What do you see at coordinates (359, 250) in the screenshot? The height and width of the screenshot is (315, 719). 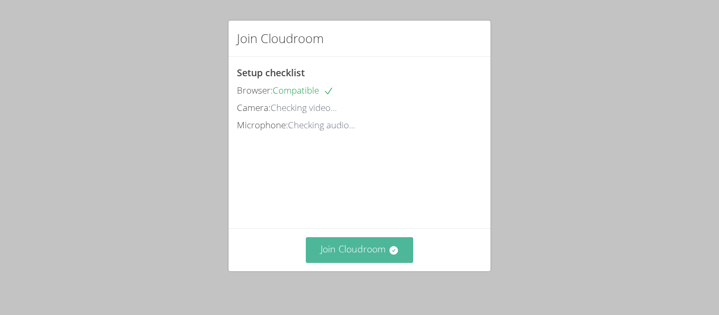 I see `button: Join Cloudroom` at bounding box center [359, 250].